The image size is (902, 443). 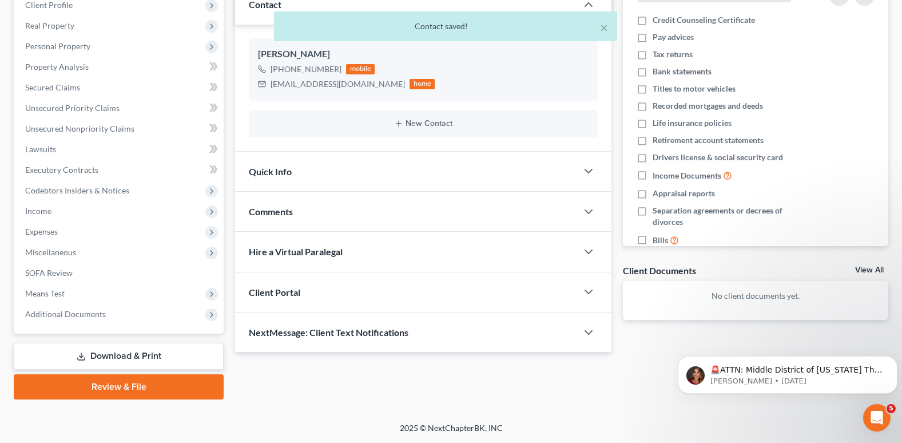 What do you see at coordinates (451, 432) in the screenshot?
I see `div: 2025 © NextChapterBK, INC` at bounding box center [451, 432].